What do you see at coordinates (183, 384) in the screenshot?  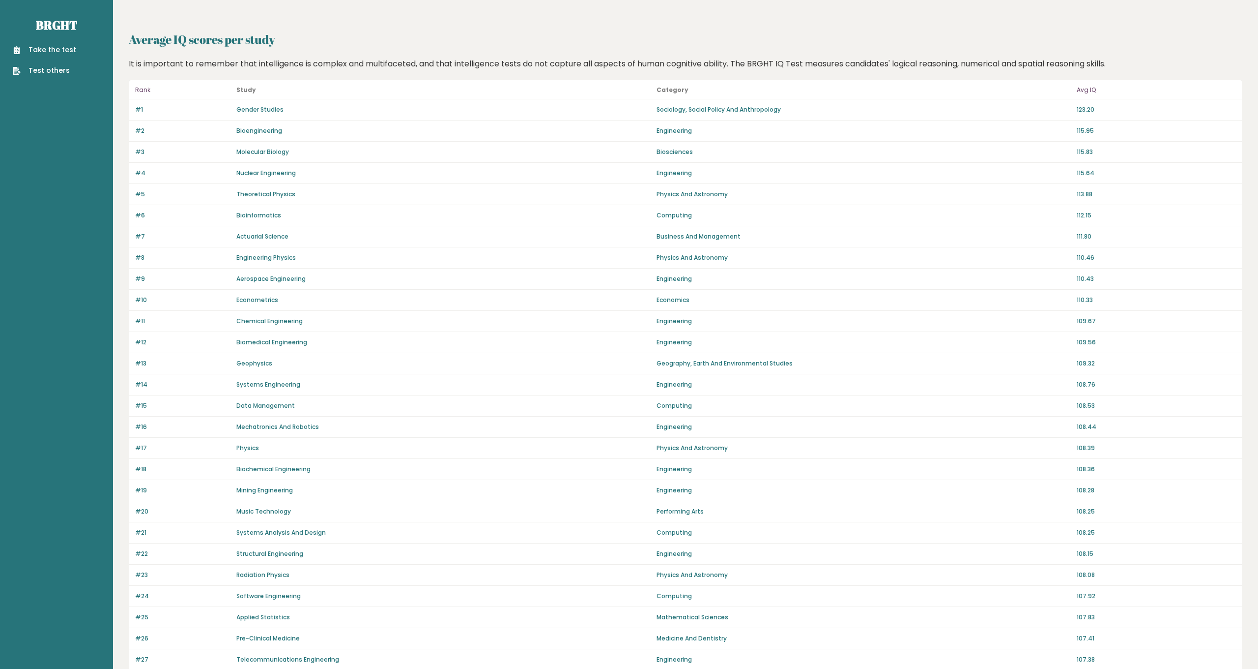 I see `p: #14` at bounding box center [183, 384].